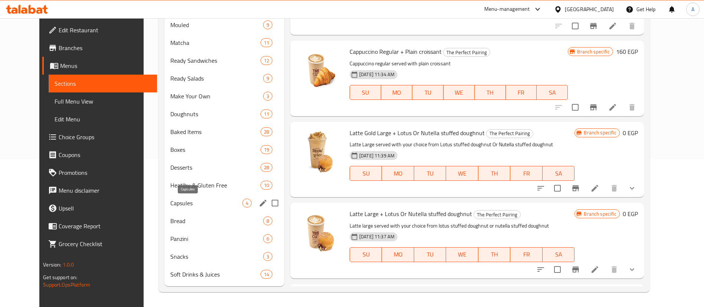 This screenshot has width=704, height=307. Describe the element at coordinates (552, 92) in the screenshot. I see `button: SA` at that location.